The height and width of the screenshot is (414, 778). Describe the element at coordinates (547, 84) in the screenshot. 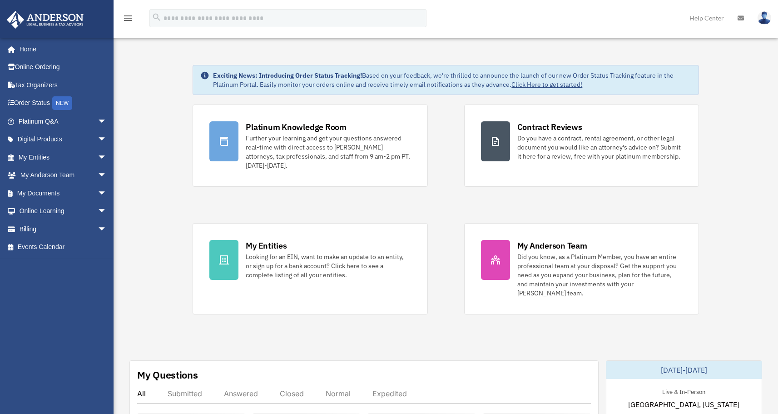

I see `a: Click Here to get started!` at that location.